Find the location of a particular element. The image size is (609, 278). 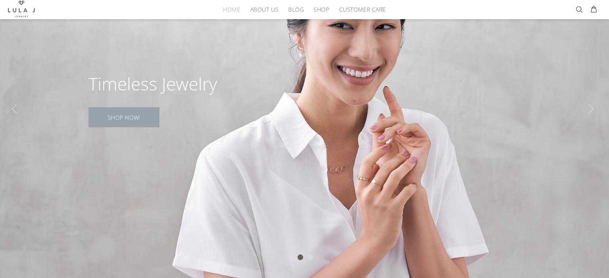

div: Timeless Jewelry is located at coordinates (153, 84).